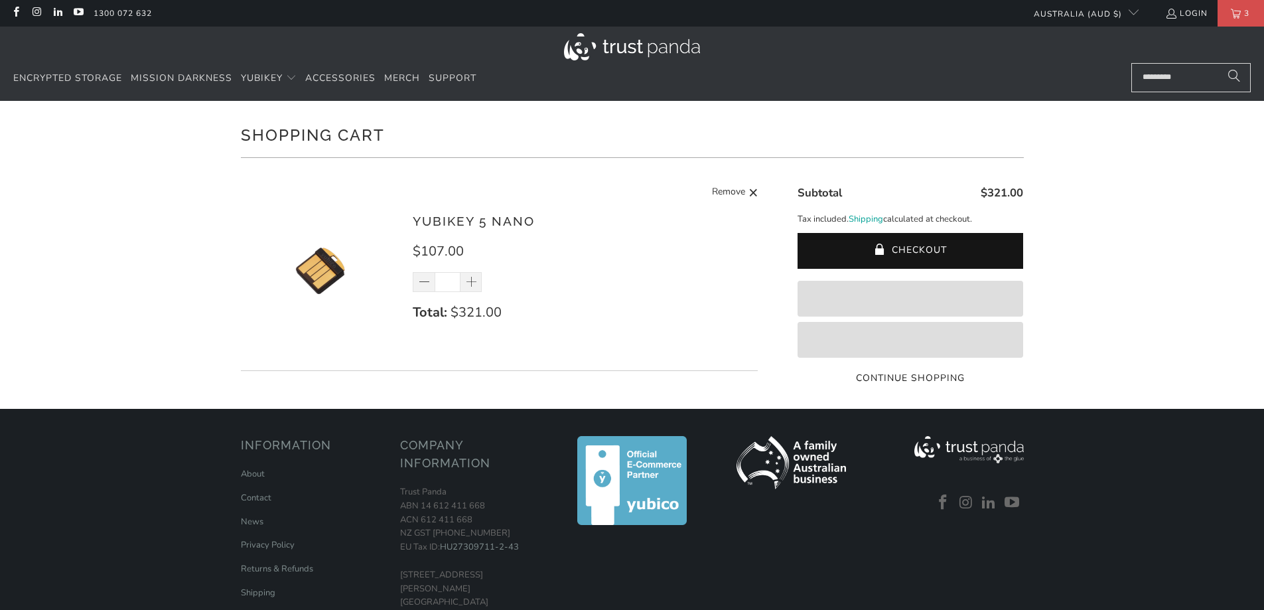 The height and width of the screenshot is (610, 1264). Describe the element at coordinates (402, 78) in the screenshot. I see `a: Merch` at that location.